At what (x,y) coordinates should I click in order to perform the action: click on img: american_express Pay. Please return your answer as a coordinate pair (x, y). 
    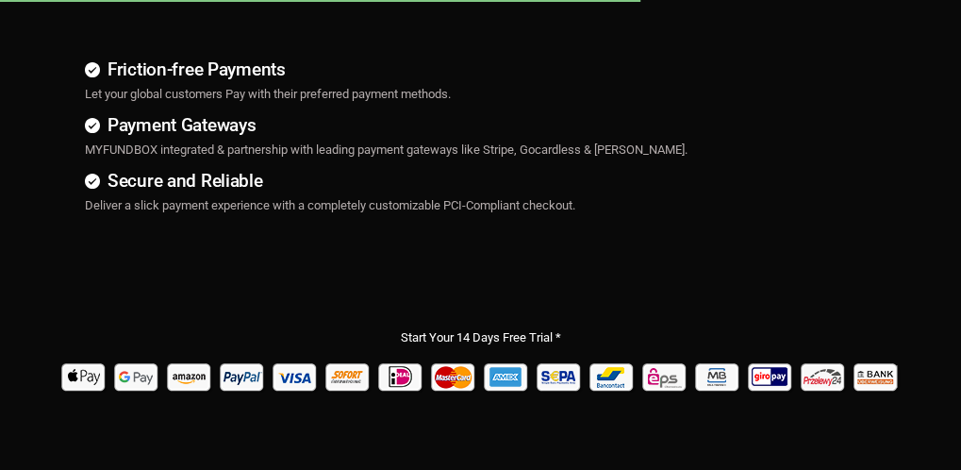
    Looking at the image, I should click on (506, 375).